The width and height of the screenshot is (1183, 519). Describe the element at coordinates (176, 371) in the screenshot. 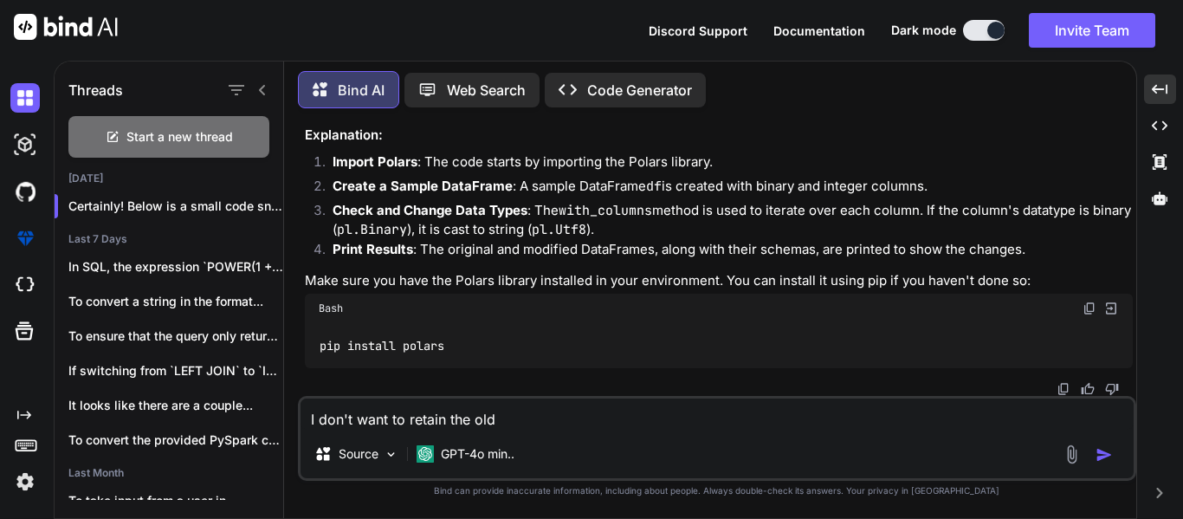

I see `p: If switching from `LEFT JOIN` to `INNER...` at that location.